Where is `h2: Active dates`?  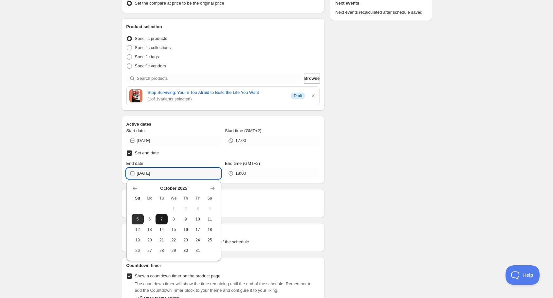 h2: Active dates is located at coordinates (223, 124).